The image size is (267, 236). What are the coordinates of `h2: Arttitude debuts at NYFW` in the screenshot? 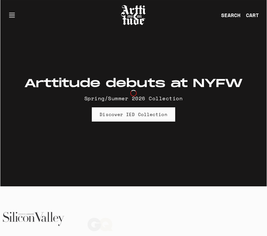 It's located at (133, 84).